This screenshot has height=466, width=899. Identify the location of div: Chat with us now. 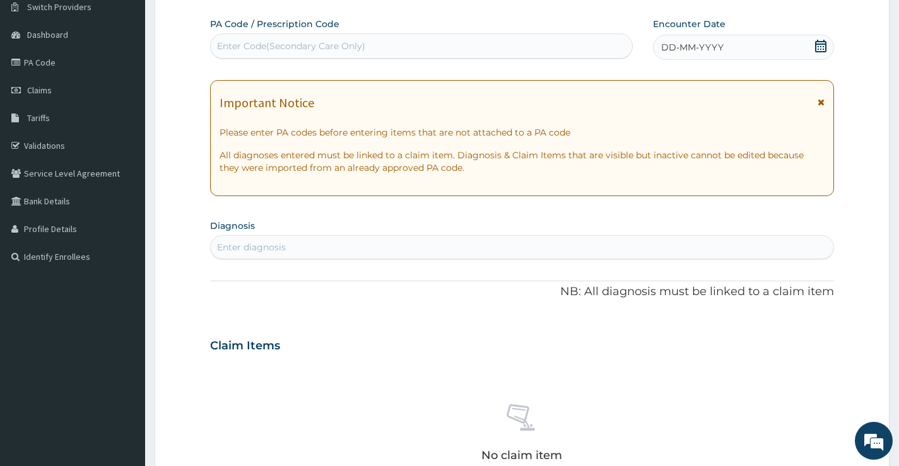
(139, 79).